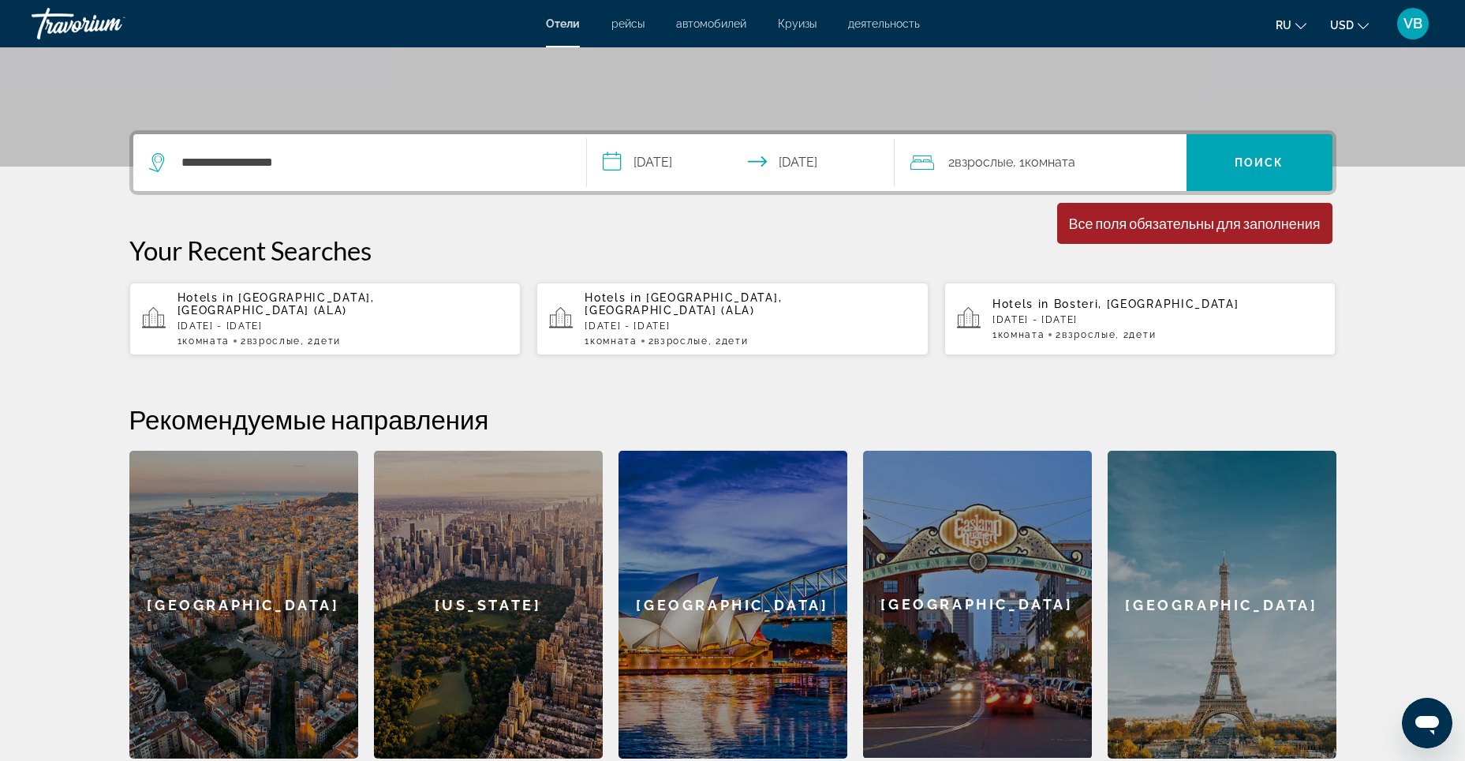 This screenshot has height=761, width=1465. Describe the element at coordinates (563, 24) in the screenshot. I see `a: Отели` at that location.